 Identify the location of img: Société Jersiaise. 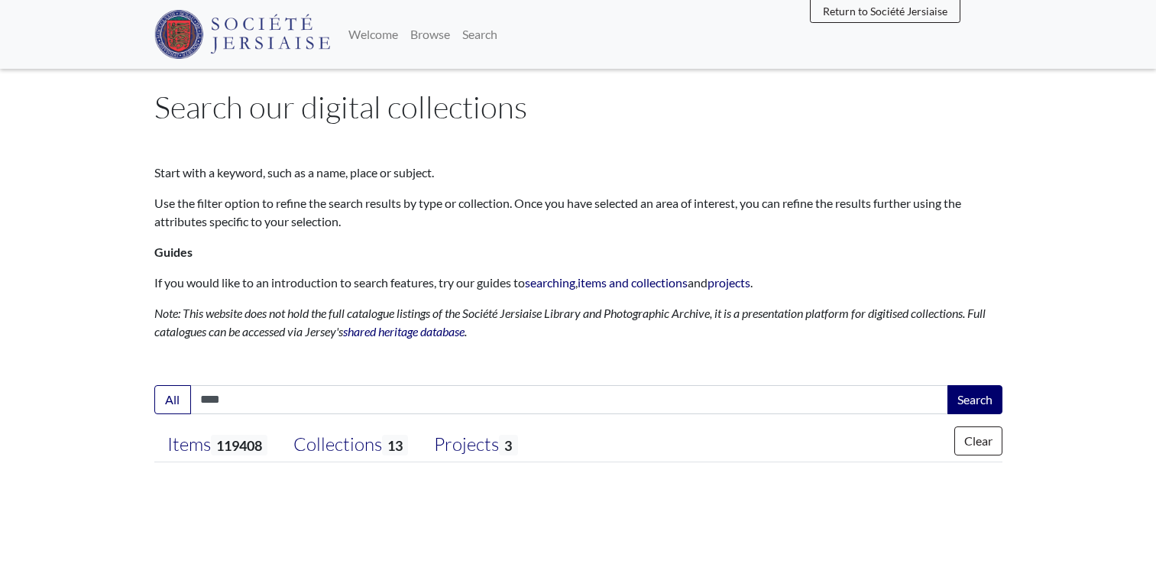
(242, 34).